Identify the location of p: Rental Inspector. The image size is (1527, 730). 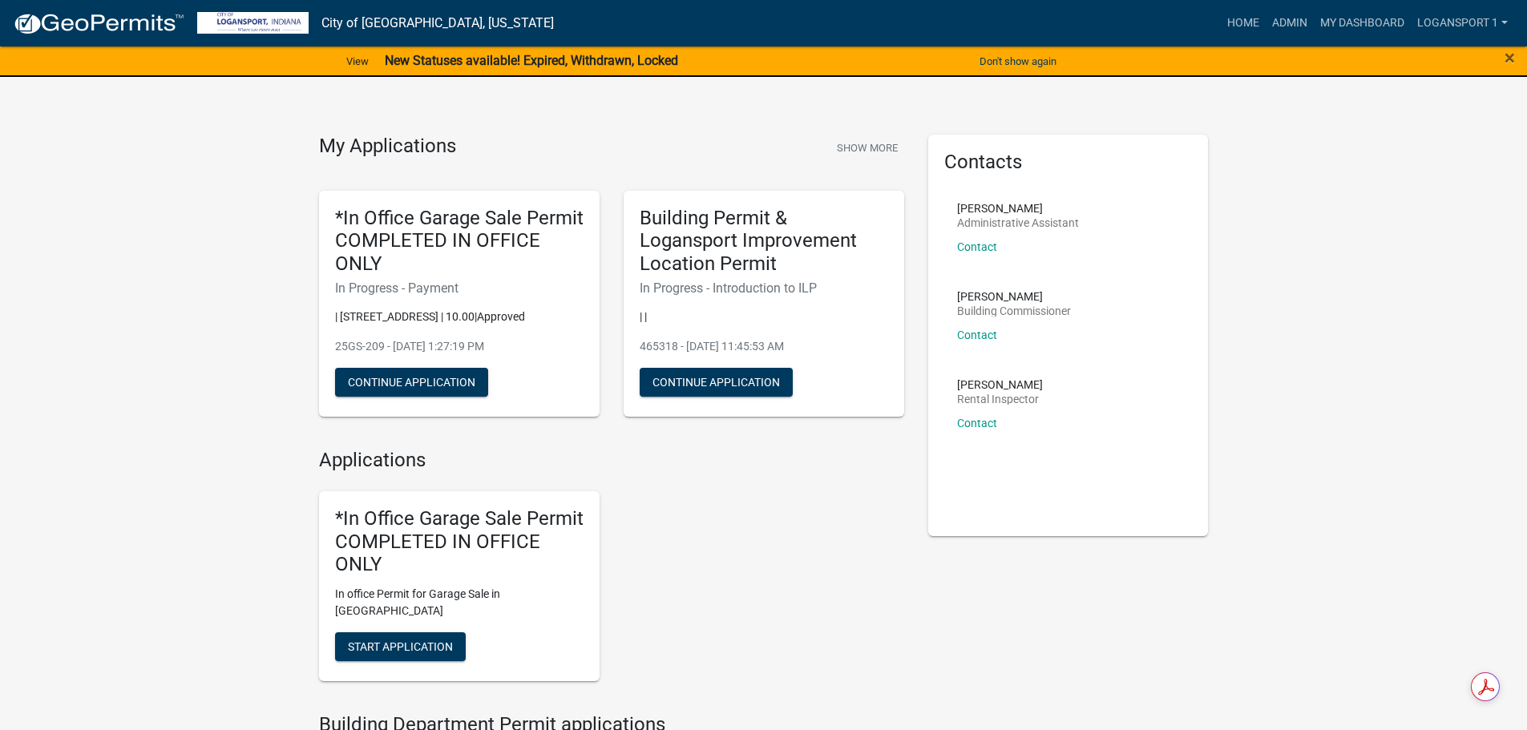
(999, 399).